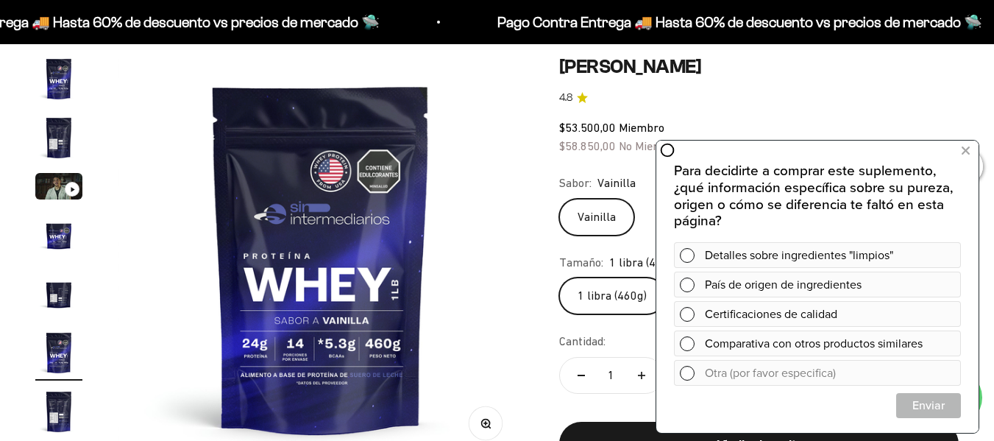  Describe the element at coordinates (59, 140) in the screenshot. I see `button: Ir al artículo 2` at that location.